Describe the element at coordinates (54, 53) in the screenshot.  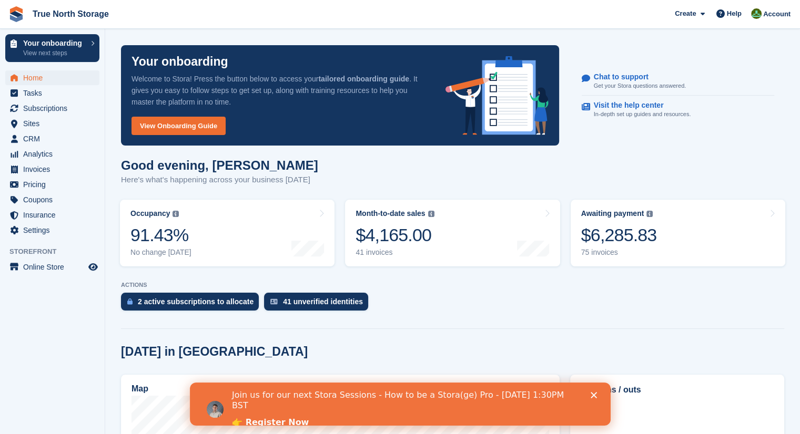
I see `p: View next steps` at that location.